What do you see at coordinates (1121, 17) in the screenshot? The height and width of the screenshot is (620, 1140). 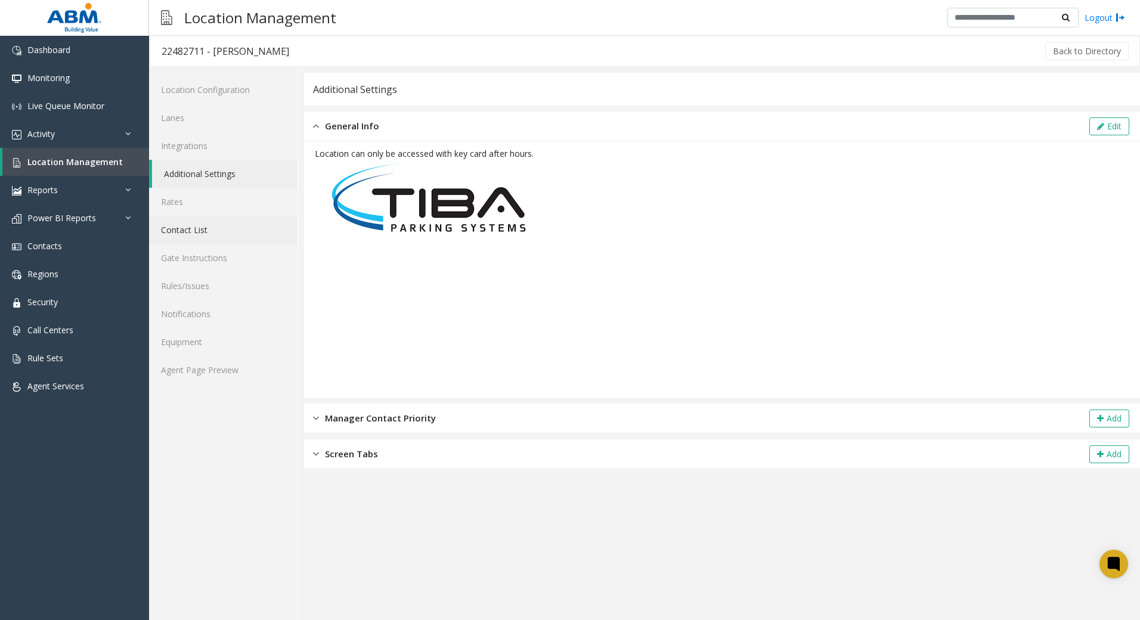 I see `img: logout` at bounding box center [1121, 17].